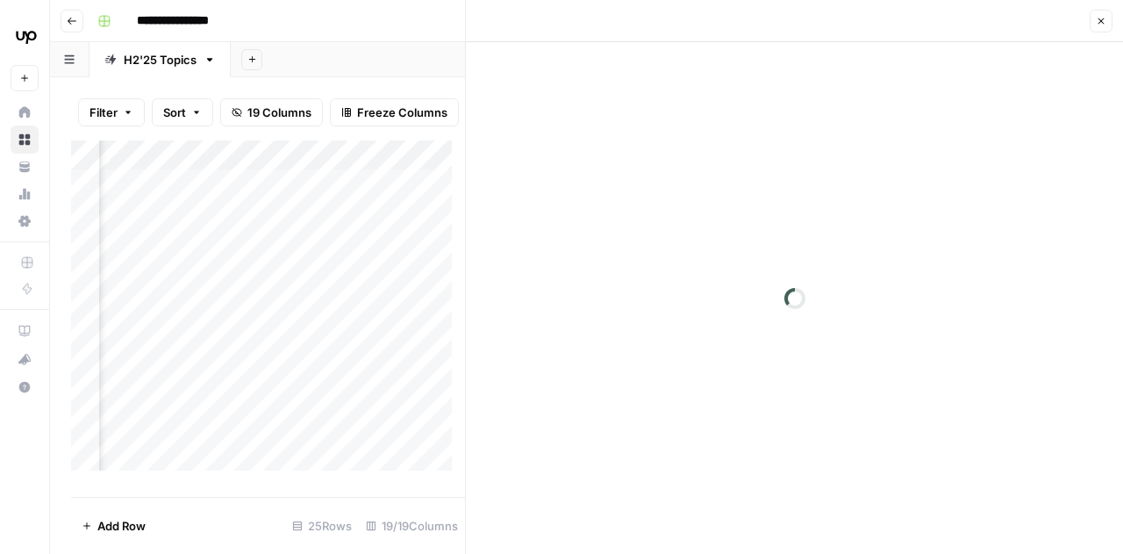 The image size is (1123, 554). Describe the element at coordinates (394, 112) in the screenshot. I see `button: Freeze Columns` at that location.